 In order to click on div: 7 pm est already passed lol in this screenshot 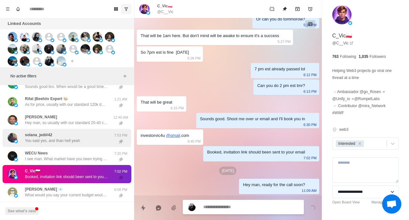, I will do `click(280, 69)`.